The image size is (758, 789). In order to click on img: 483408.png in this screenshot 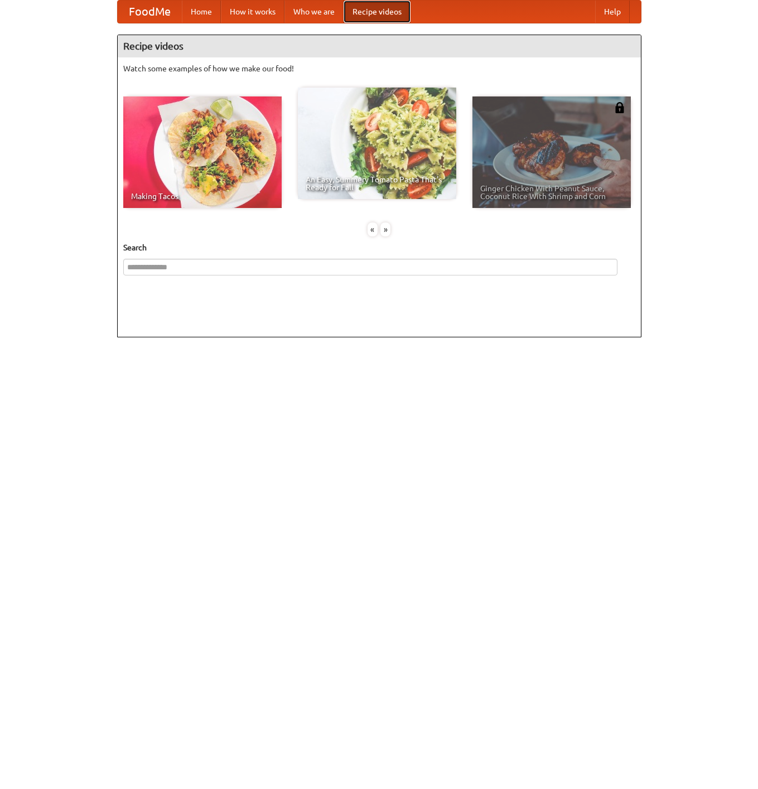, I will do `click(620, 108)`.